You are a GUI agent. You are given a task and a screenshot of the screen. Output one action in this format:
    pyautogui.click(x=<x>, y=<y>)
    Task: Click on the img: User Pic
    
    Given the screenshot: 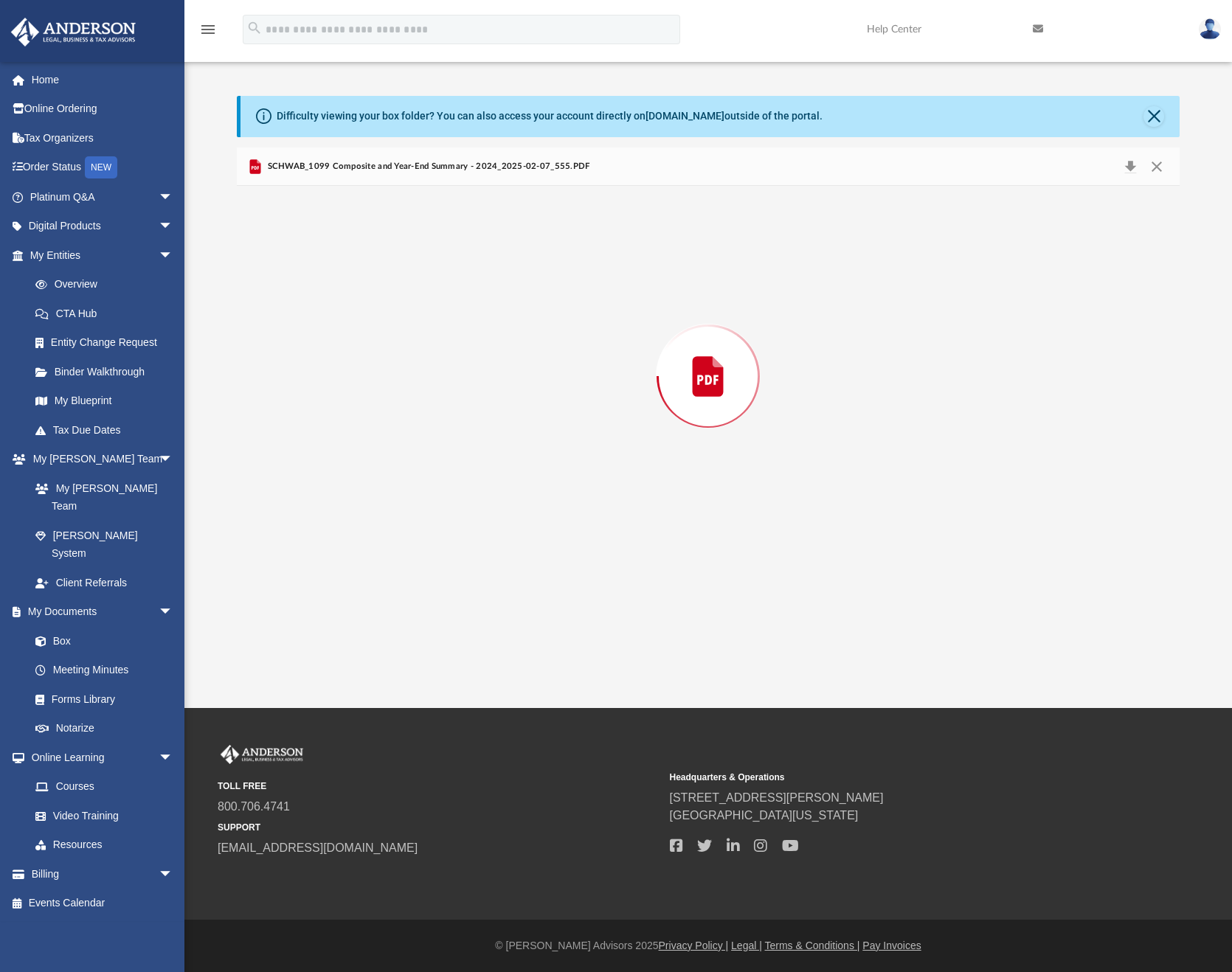 What is the action you would take?
    pyautogui.click(x=1209, y=29)
    